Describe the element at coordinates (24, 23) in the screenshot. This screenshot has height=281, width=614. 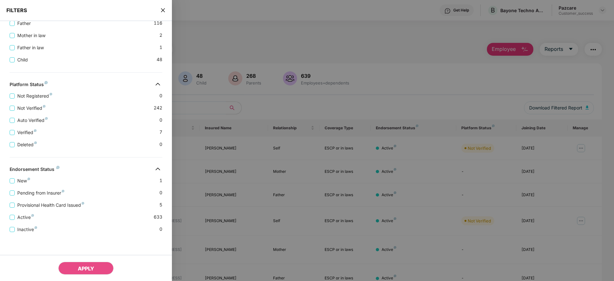
I see `span: Father` at that location.